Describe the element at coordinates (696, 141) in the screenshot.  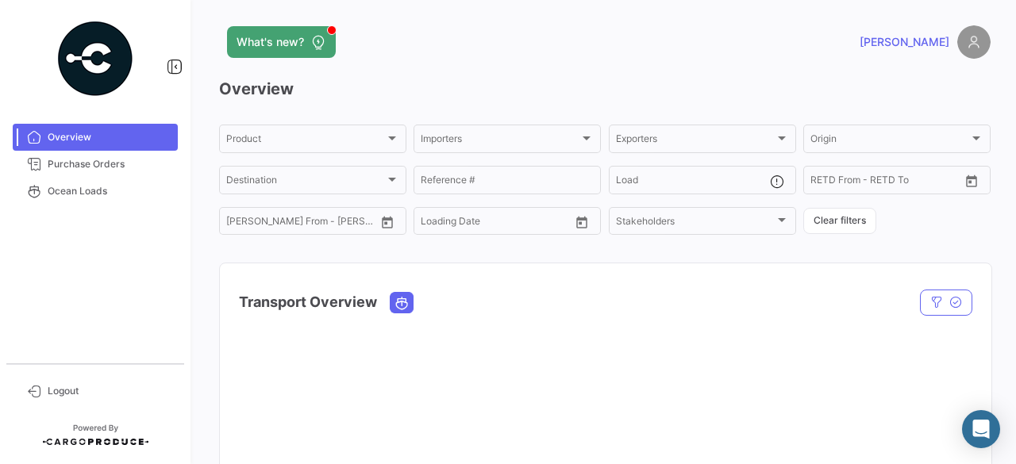
I see `span: Exporters` at that location.